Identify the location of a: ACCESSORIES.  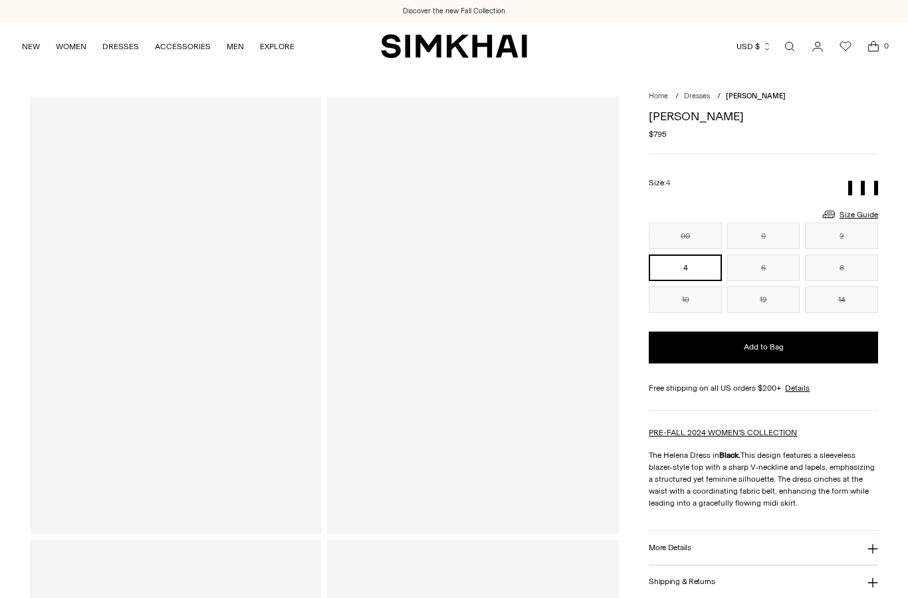
(183, 47).